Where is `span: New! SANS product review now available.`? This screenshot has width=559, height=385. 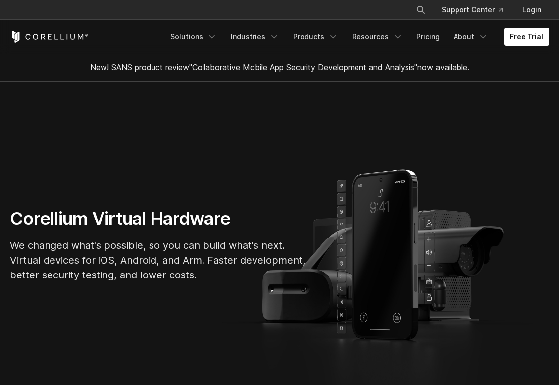 span: New! SANS product review now available. is located at coordinates (280, 67).